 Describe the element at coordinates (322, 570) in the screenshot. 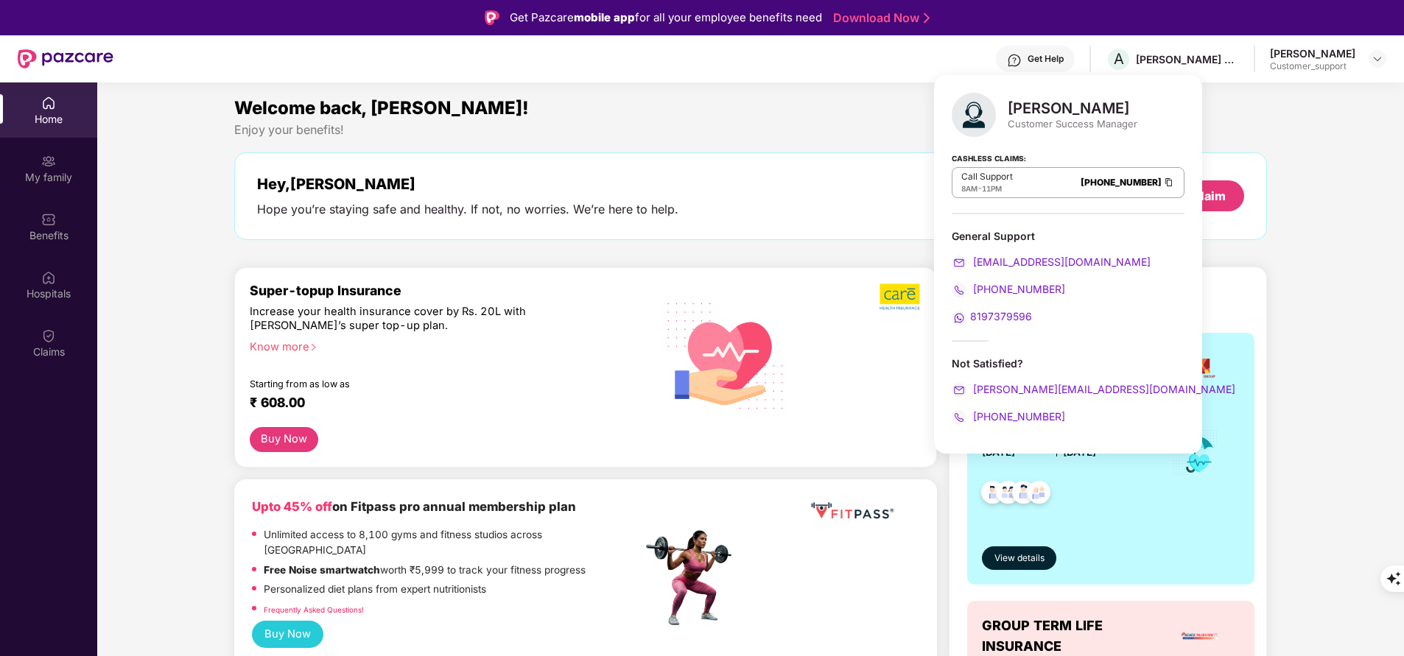

I see `strong: Free Noise smartwatch` at that location.